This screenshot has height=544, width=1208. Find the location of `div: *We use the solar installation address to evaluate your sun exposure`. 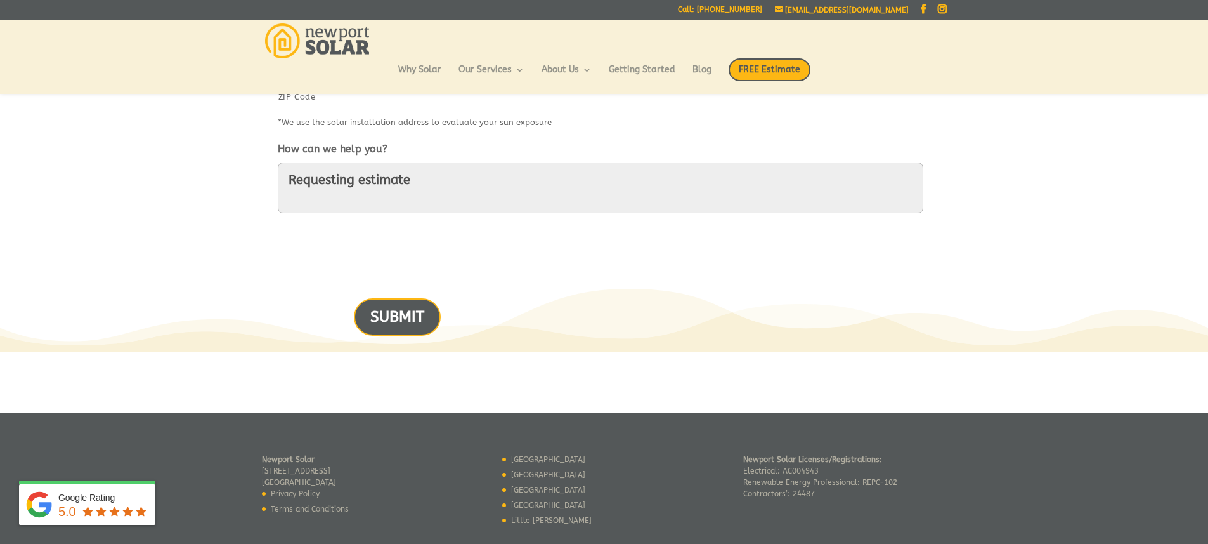

div: *We use the solar installation address to evaluate your sun exposure is located at coordinates (604, 121).